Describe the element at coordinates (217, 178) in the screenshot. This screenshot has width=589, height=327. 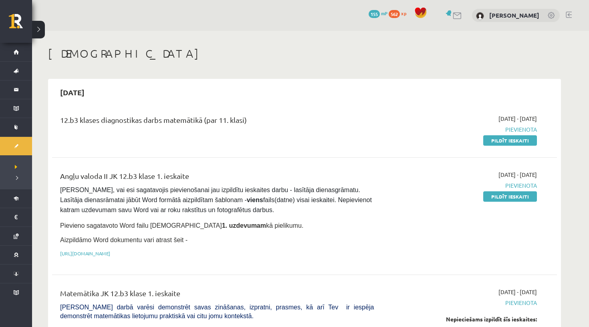
I see `div: Angļu valoda II JK 12.b3 klase 1. ieskaite` at that location.